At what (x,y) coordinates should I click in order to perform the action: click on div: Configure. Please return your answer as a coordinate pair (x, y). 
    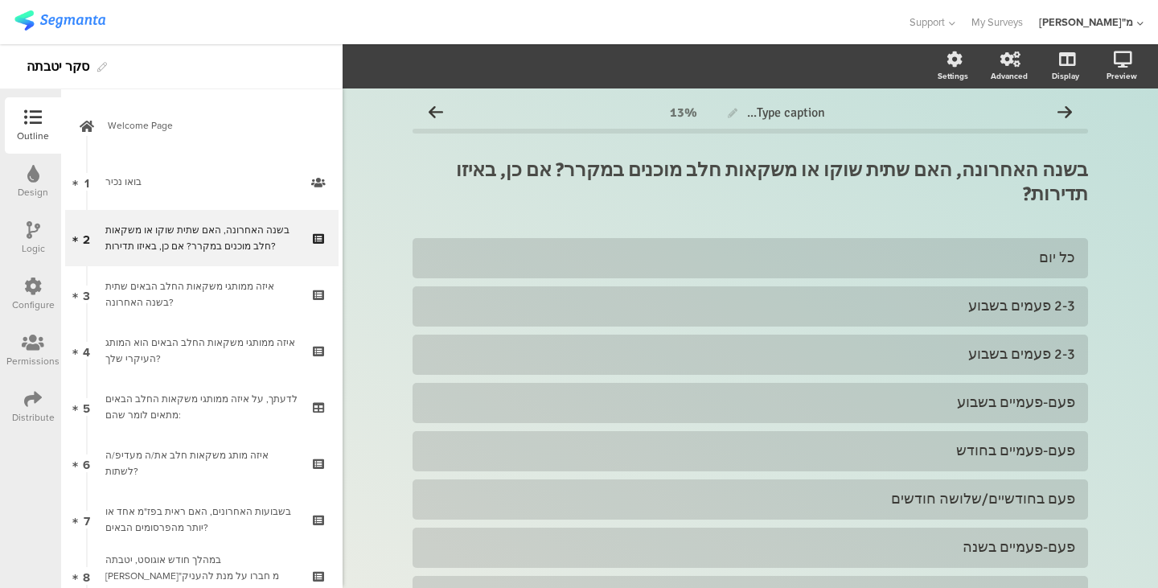
    Looking at the image, I should click on (33, 305).